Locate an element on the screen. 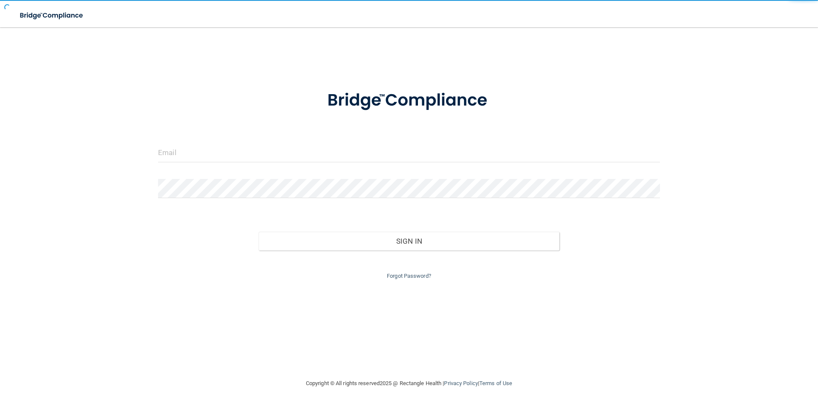  input: Email is located at coordinates (409, 152).